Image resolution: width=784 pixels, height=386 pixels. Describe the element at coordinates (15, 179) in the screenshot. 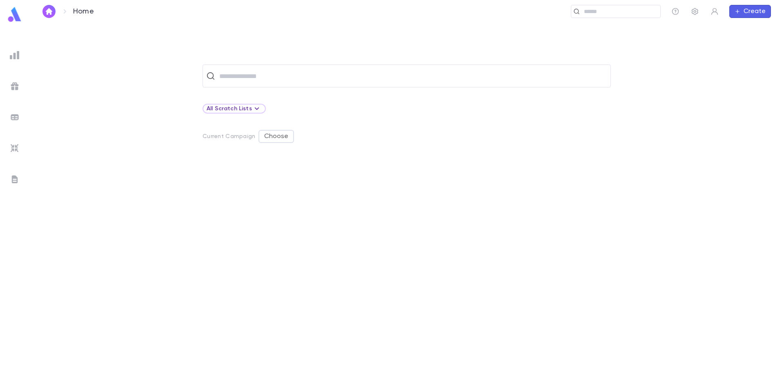

I see `img: letters_grey.7941b92b52307dd3b8a917253454ce1c.svg` at that location.